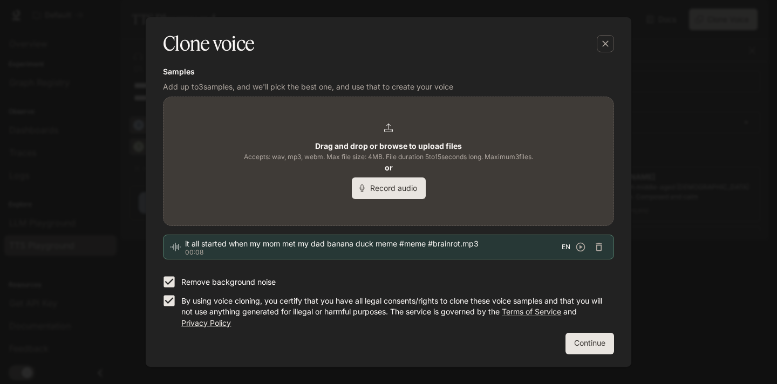 The width and height of the screenshot is (777, 384). I want to click on p: Remove background noise, so click(228, 282).